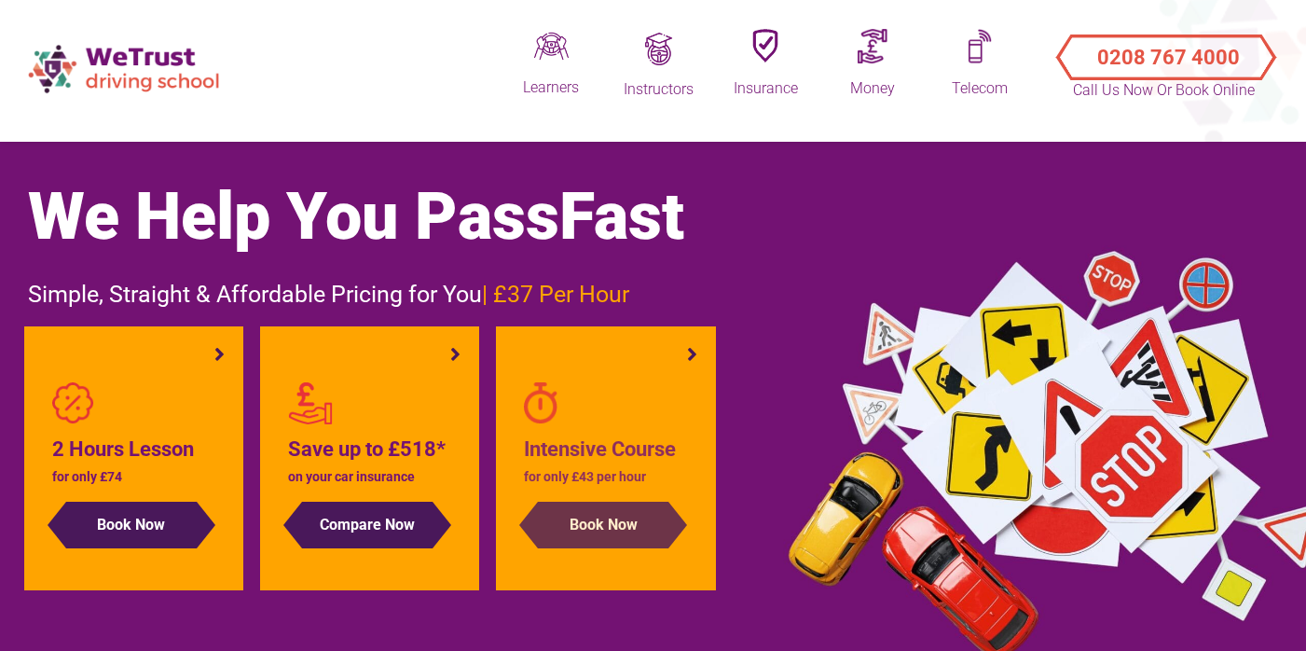 This screenshot has width=1306, height=651. I want to click on img: red-personal-loans2.png, so click(310, 403).